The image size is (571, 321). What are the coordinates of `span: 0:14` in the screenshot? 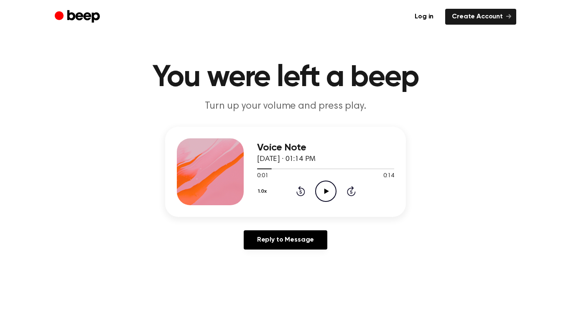 It's located at (389, 176).